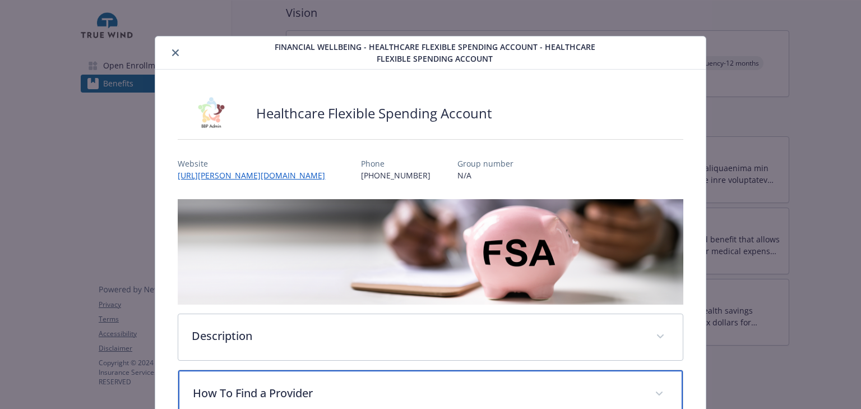 The image size is (861, 409). Describe the element at coordinates (396, 163) in the screenshot. I see `p: Phone` at that location.